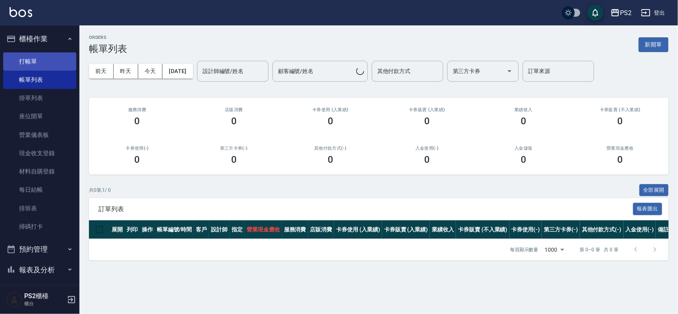  What do you see at coordinates (663, 230) in the screenshot?
I see `th: 備註` at bounding box center [663, 230].